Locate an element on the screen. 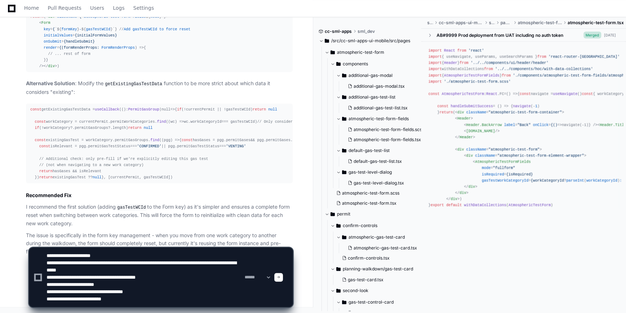 This screenshot has width=626, height=313. span: atmospheric-test-form.tsx is located at coordinates (596, 22).